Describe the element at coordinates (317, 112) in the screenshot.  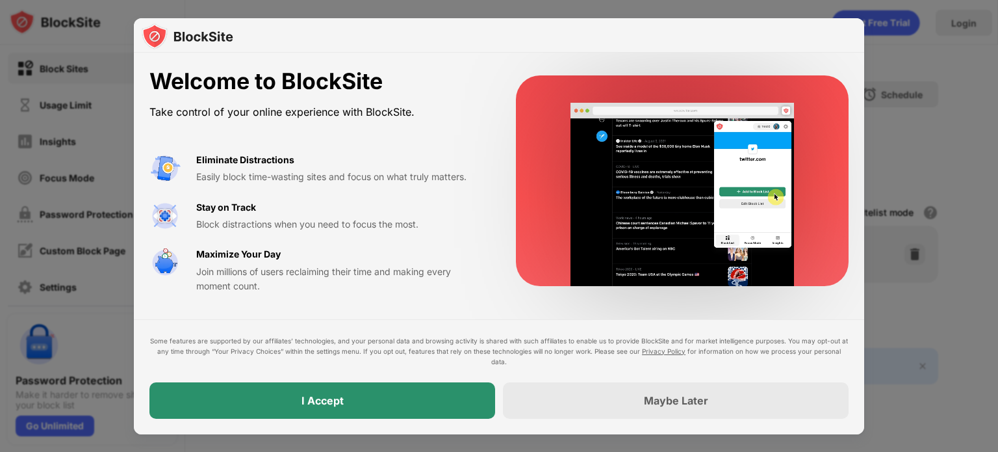
I see `div: Take control of your online experience with BlockSite.` at that location.